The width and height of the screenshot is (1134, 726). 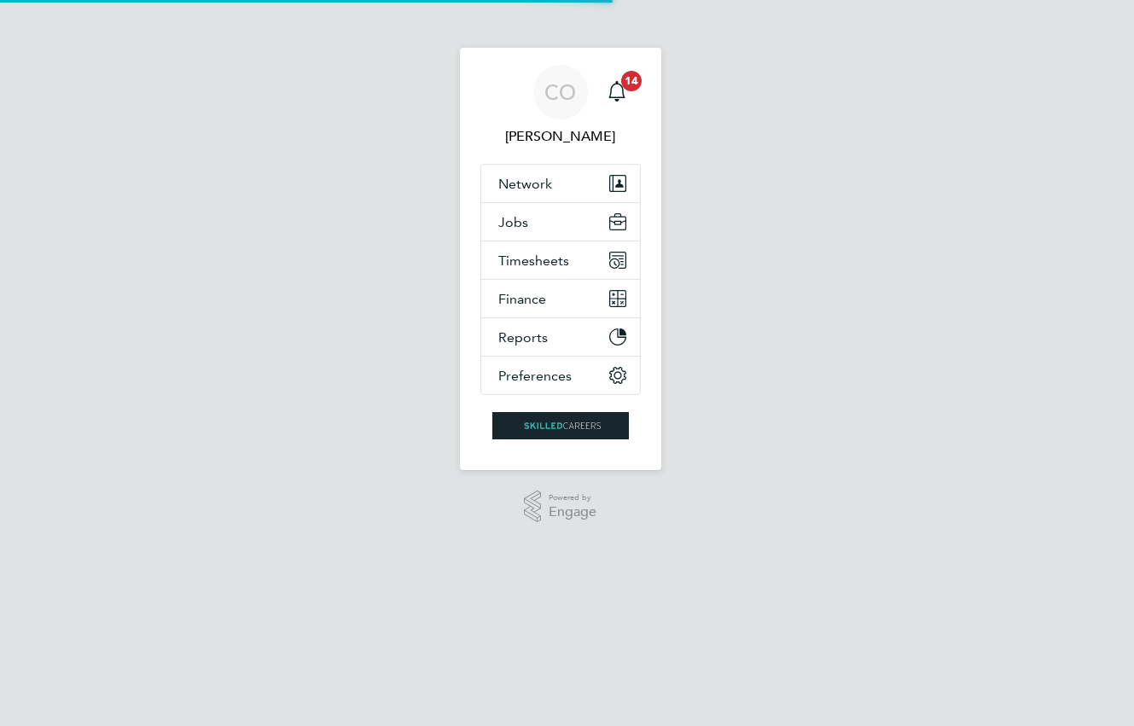 What do you see at coordinates (573, 498) in the screenshot?
I see `span: Powered by` at bounding box center [573, 498].